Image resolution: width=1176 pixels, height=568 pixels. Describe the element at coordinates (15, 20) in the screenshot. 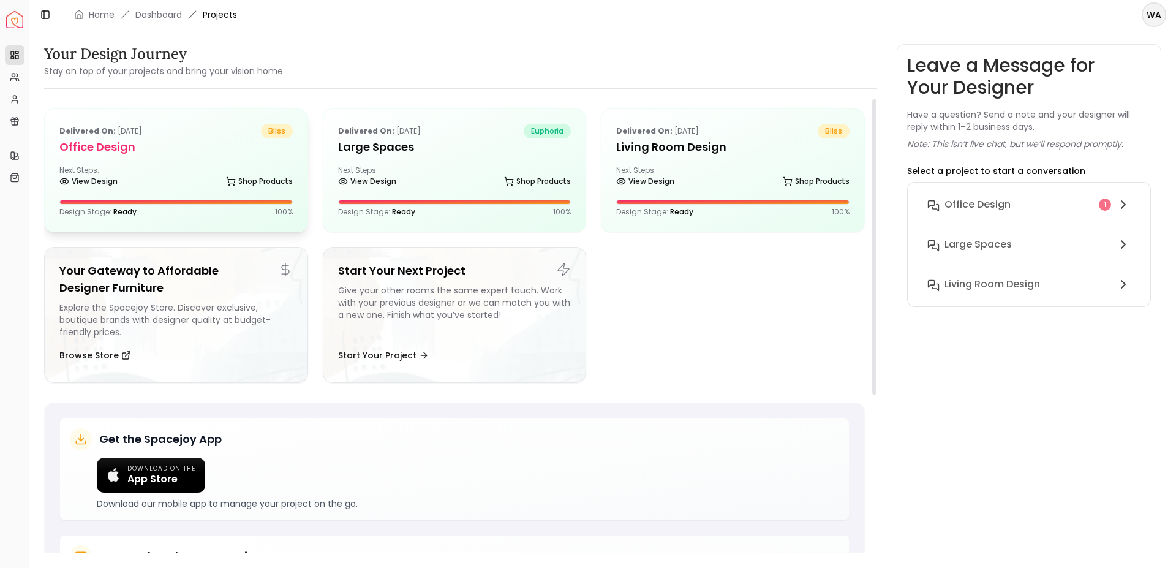

I see `img: Spacejoy Logo` at that location.